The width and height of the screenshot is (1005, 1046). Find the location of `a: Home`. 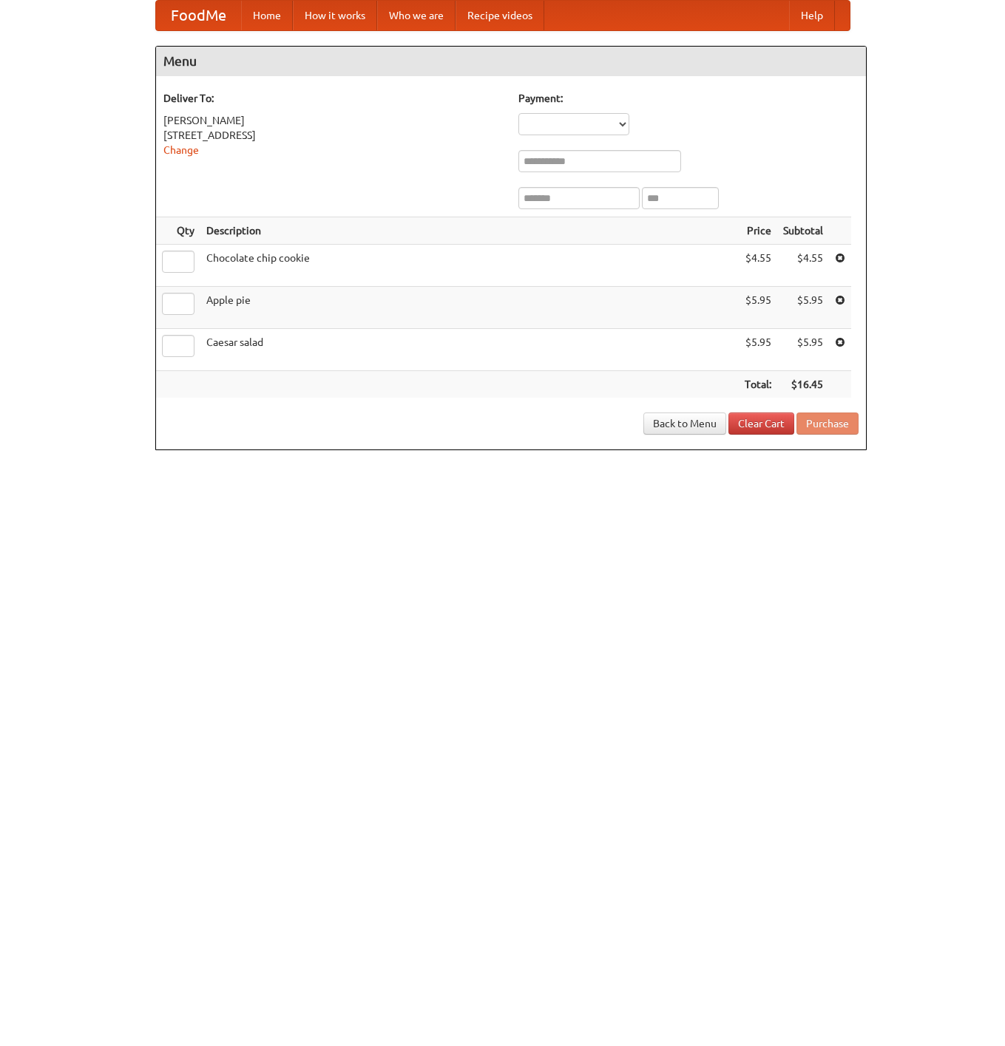

a: Home is located at coordinates (267, 16).